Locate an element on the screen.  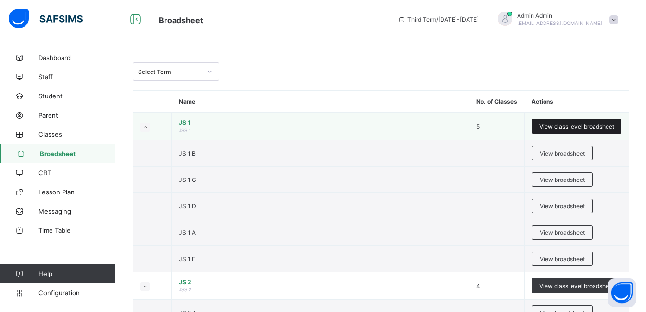
span: Student is located at coordinates (77, 96).